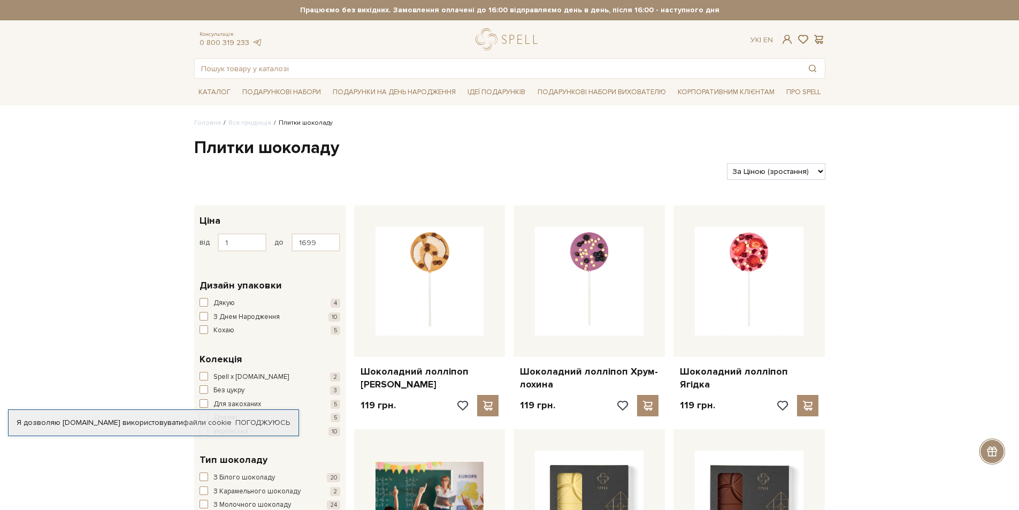 This screenshot has height=510, width=1019. Describe the element at coordinates (270, 390) in the screenshot. I see `button: Без цукру 3` at that location.